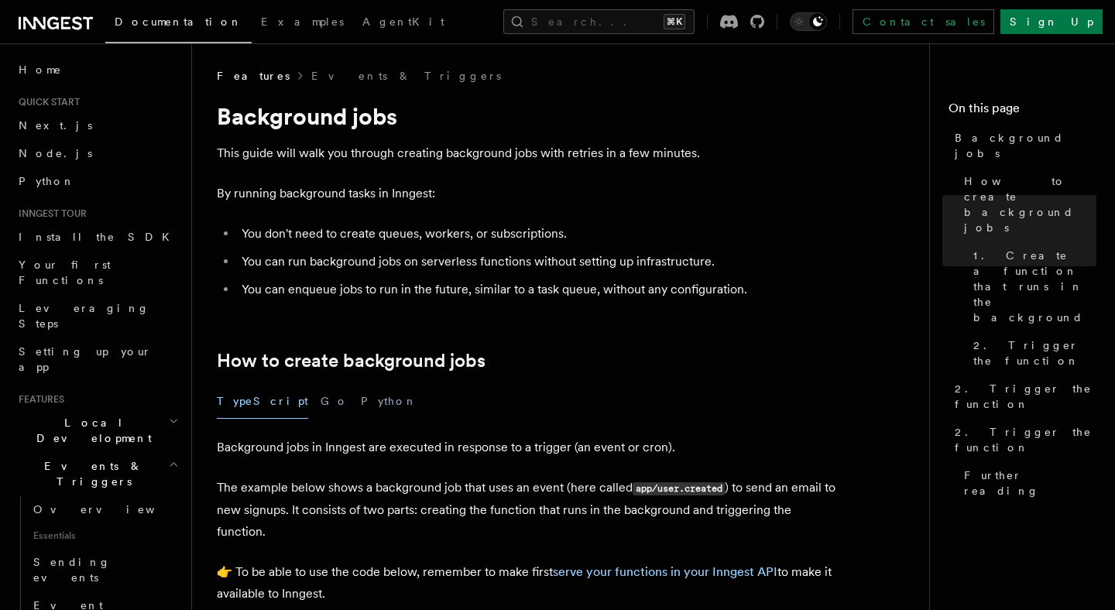 This screenshot has height=610, width=1115. Describe the element at coordinates (85, 359) in the screenshot. I see `span: Setting up your app` at that location.